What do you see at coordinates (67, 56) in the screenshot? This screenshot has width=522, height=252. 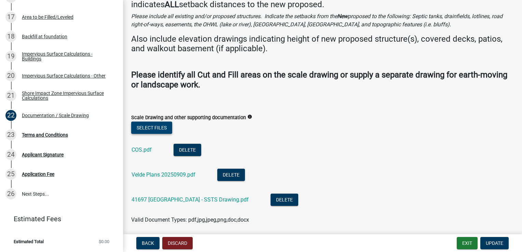 I see `div: Impervious Surface Calculations - Buildings` at bounding box center [67, 56].